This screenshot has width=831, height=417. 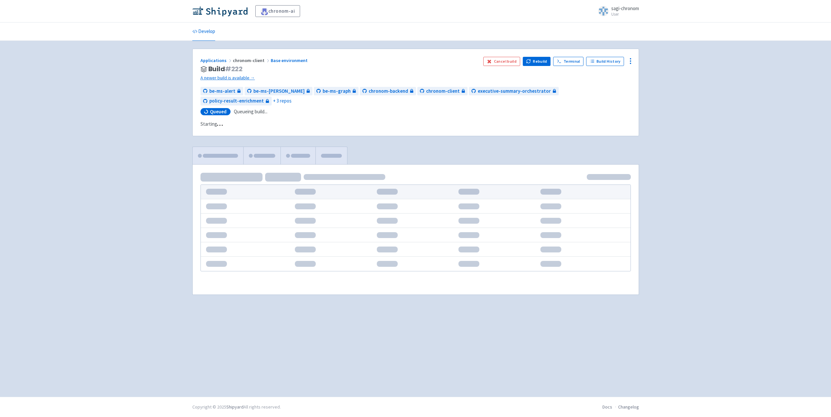 I want to click on span: chronom-backend, so click(x=388, y=91).